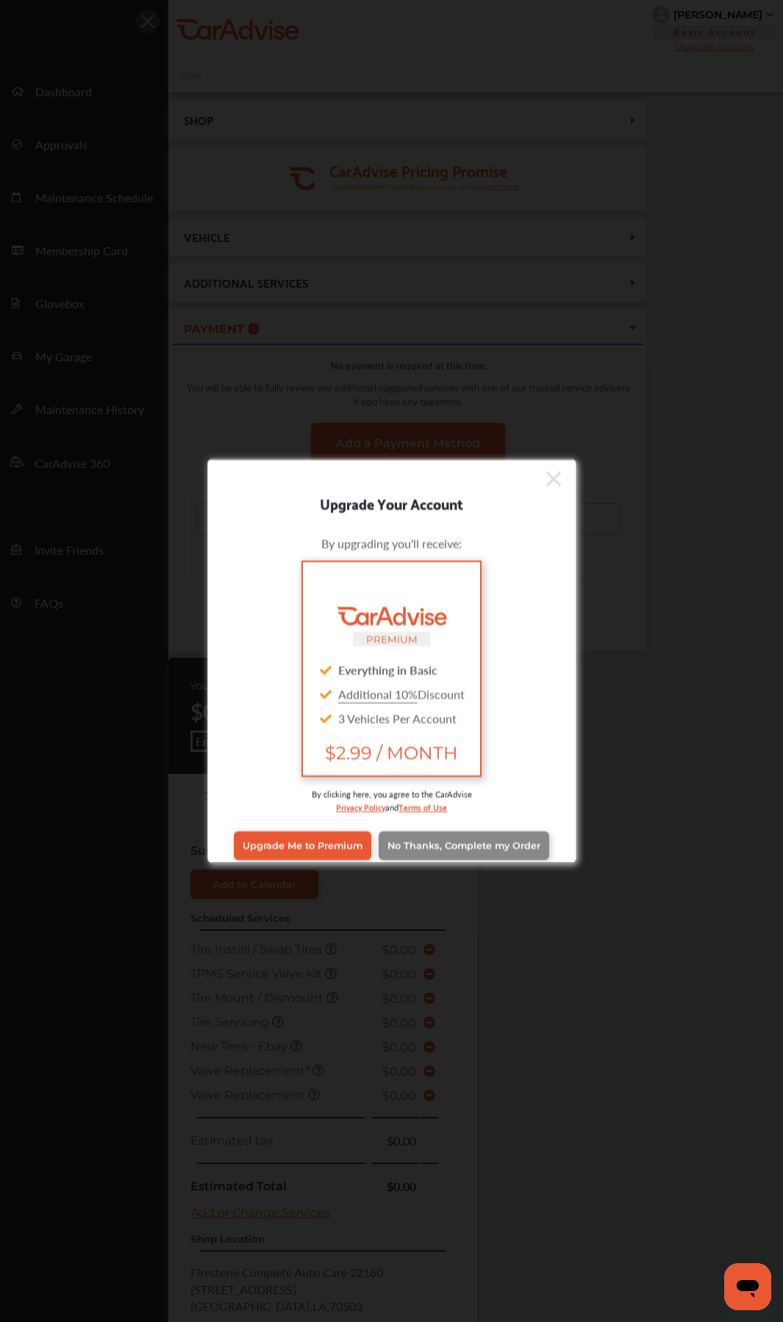 Image resolution: width=783 pixels, height=1322 pixels. Describe the element at coordinates (391, 717) in the screenshot. I see `div: 3 Vehicles Per Account` at that location.